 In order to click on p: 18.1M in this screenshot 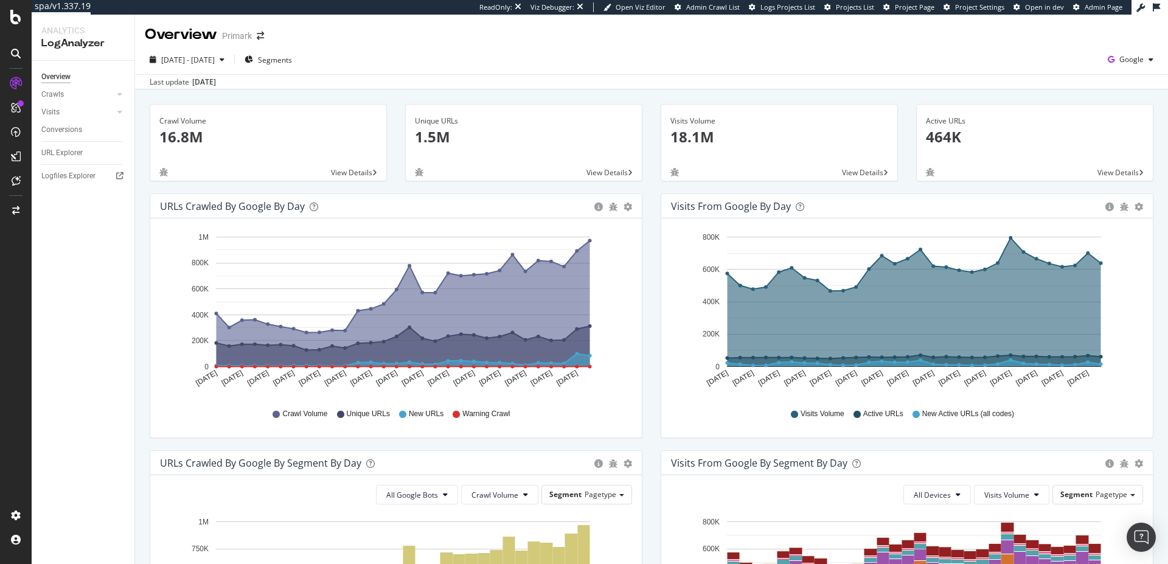, I will do `click(779, 137)`.